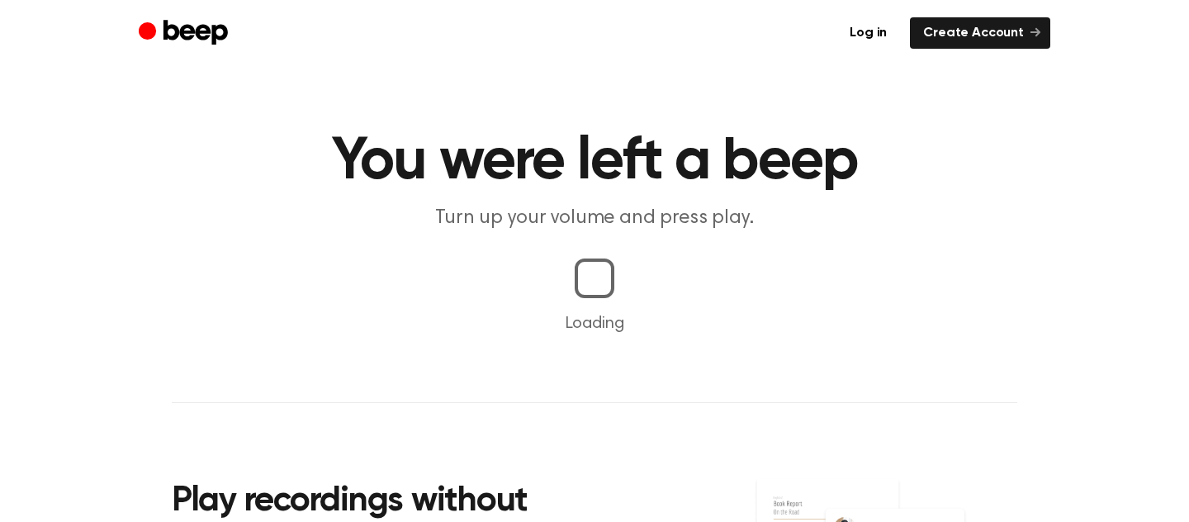 Image resolution: width=1189 pixels, height=522 pixels. What do you see at coordinates (594, 324) in the screenshot?
I see `p: Loading` at bounding box center [594, 324].